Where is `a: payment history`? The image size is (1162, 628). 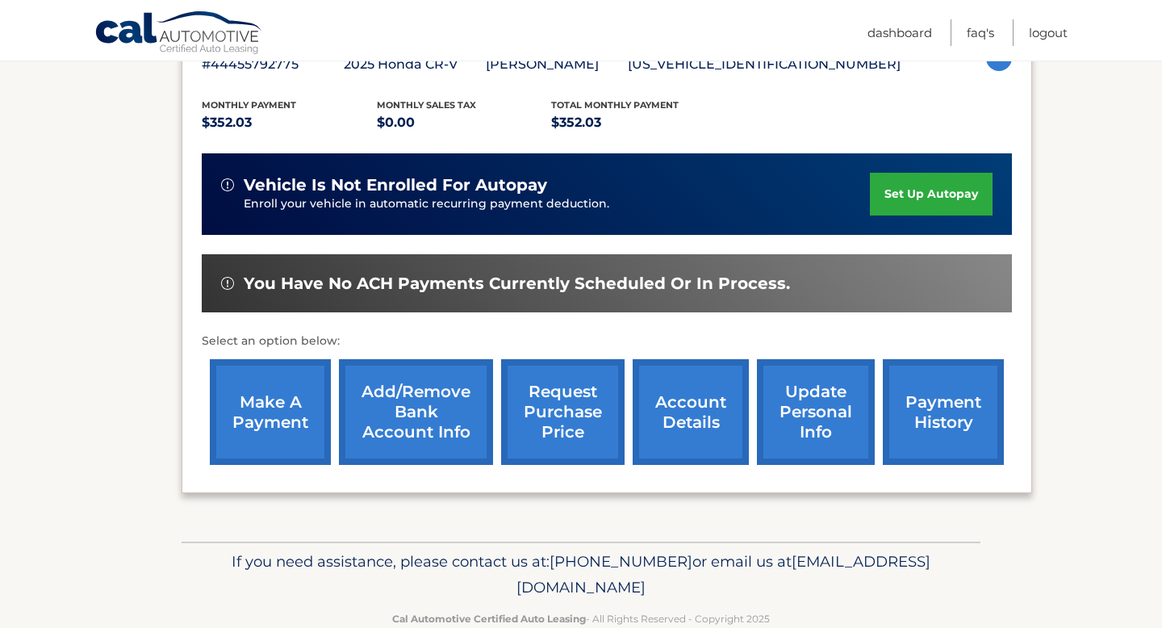 a: payment history is located at coordinates (943, 411).